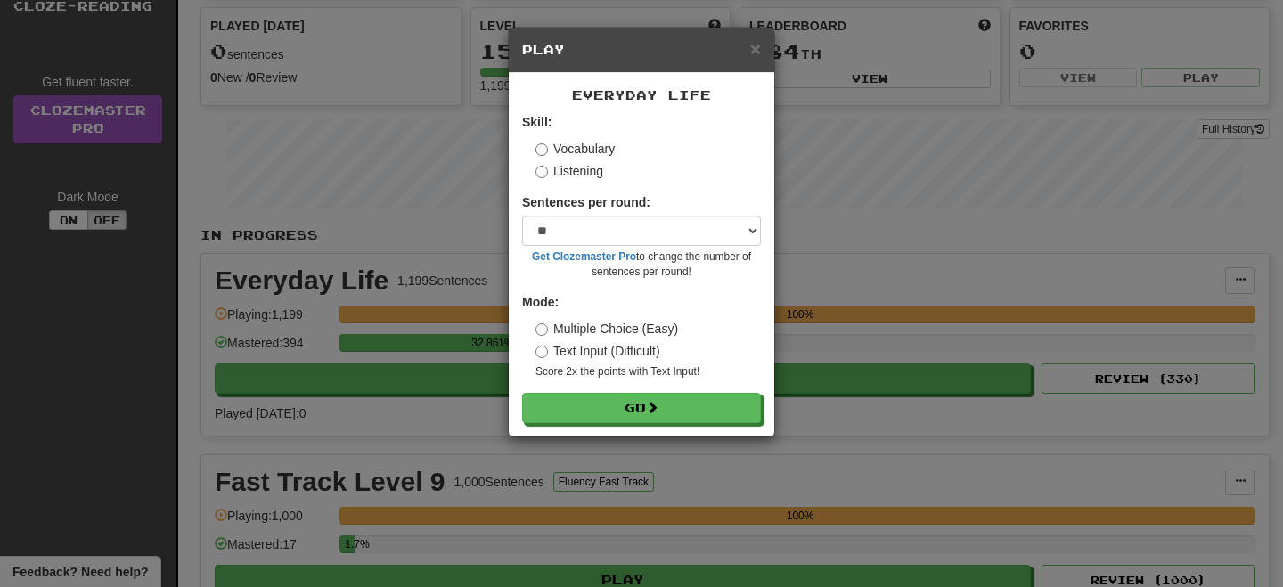 This screenshot has width=1283, height=587. I want to click on label: Multiple Choice (Easy), so click(607, 329).